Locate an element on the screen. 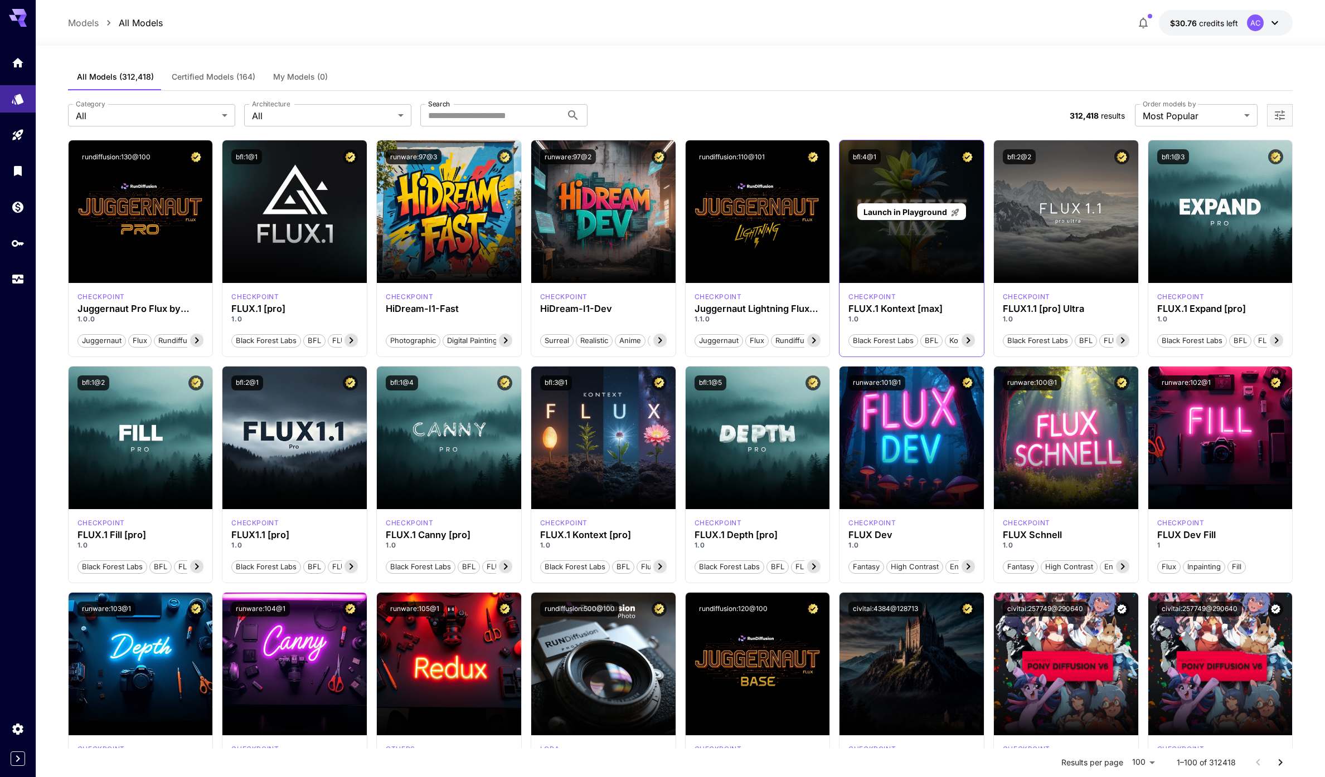  button: Verified working is located at coordinates (1275, 609).